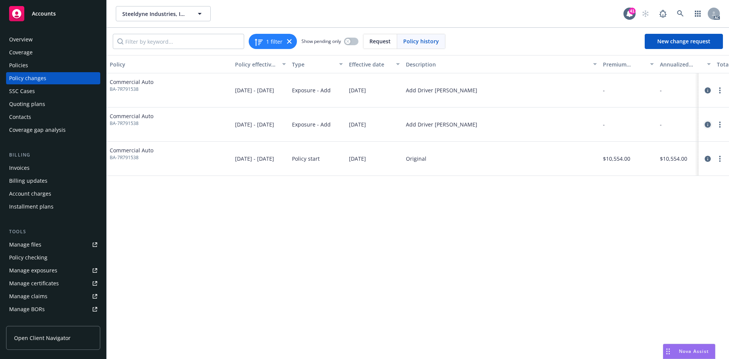 The height and width of the screenshot is (359, 729). I want to click on span: Accounts, so click(44, 14).